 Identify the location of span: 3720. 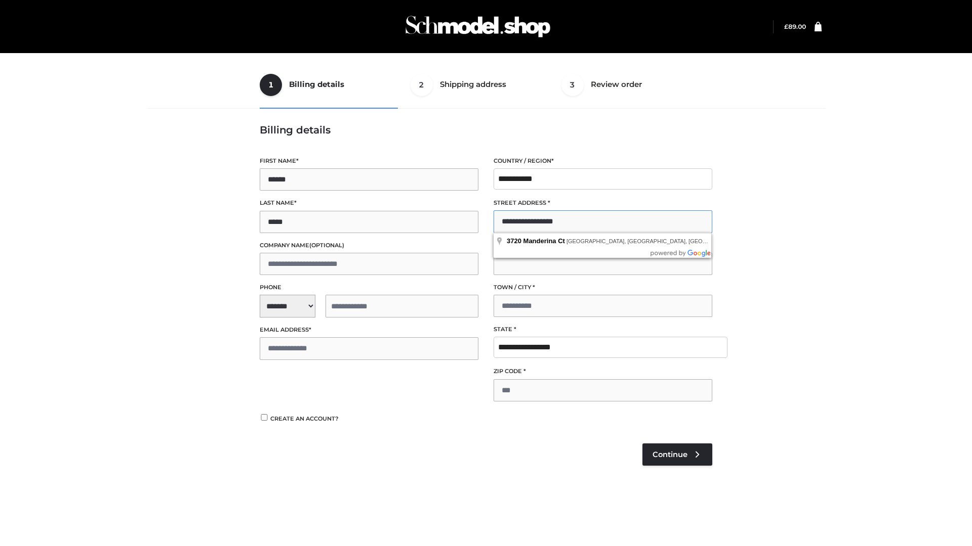
(514, 241).